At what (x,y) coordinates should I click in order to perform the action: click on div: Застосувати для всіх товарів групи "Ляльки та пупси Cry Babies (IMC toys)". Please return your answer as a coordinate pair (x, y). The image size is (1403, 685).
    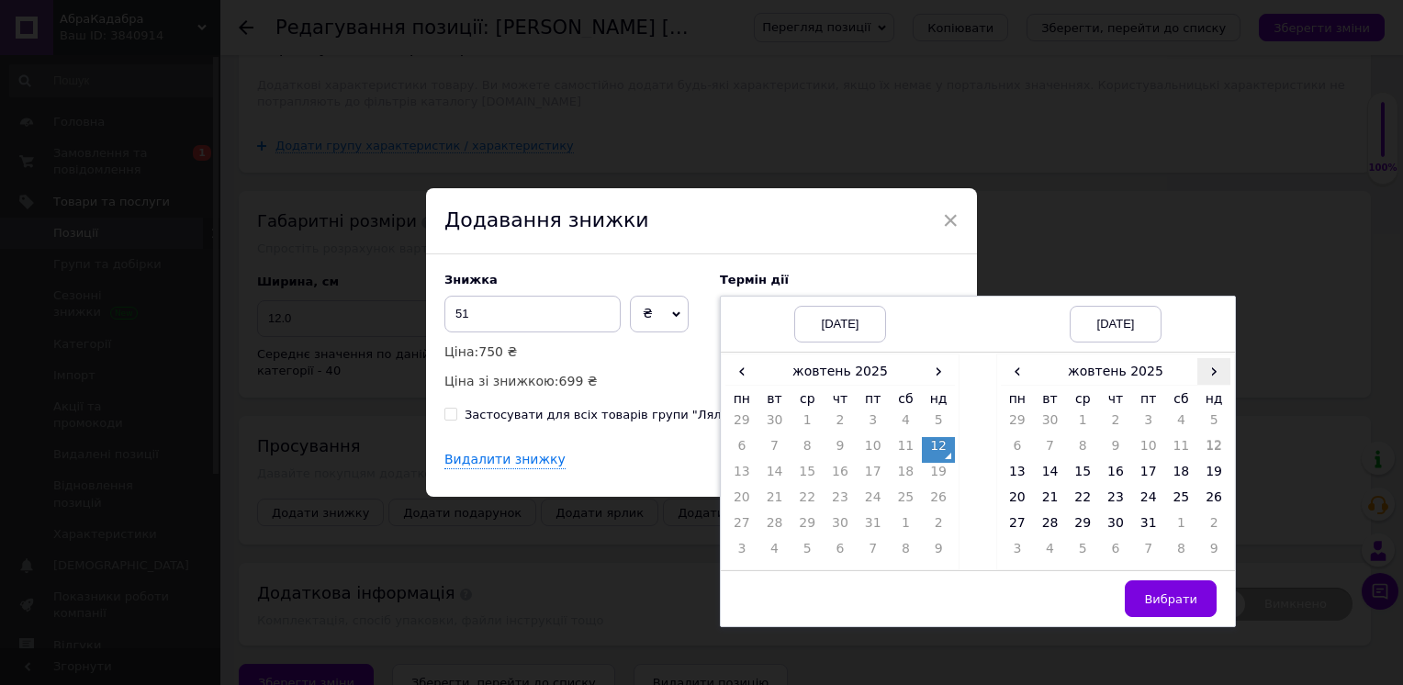
    Looking at the image, I should click on (703, 415).